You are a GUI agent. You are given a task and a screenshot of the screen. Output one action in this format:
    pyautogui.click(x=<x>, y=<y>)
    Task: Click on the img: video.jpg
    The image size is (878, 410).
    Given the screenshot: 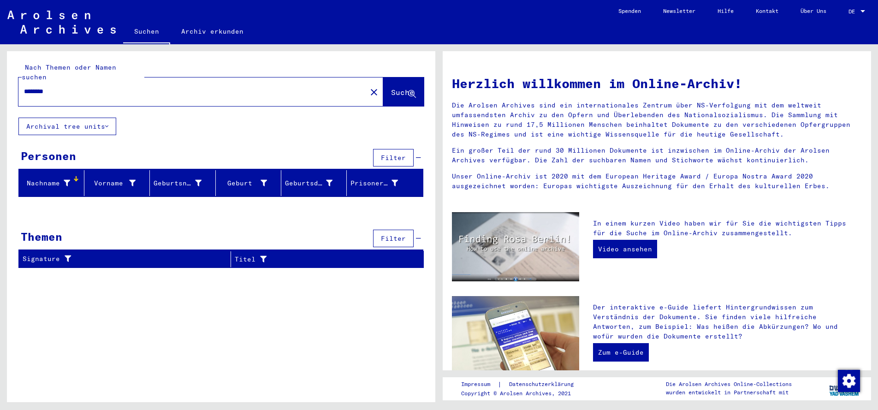 What is the action you would take?
    pyautogui.click(x=515, y=247)
    